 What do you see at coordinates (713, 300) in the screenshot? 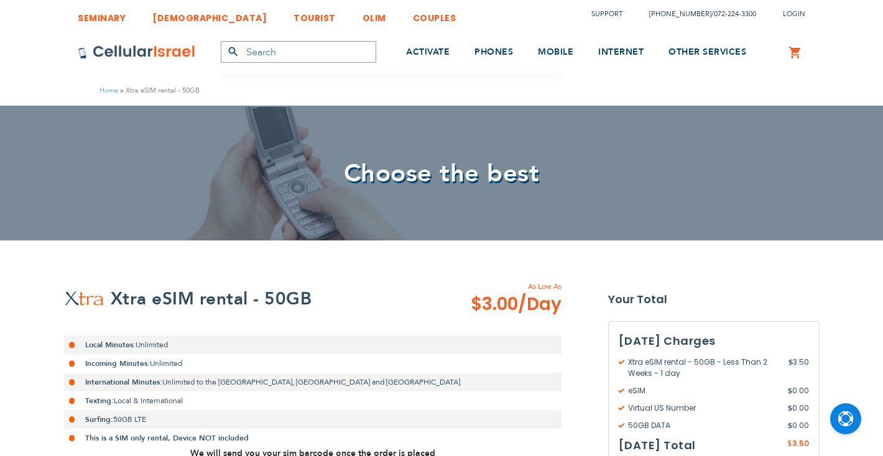
I see `strong: Your Total` at bounding box center [713, 300].